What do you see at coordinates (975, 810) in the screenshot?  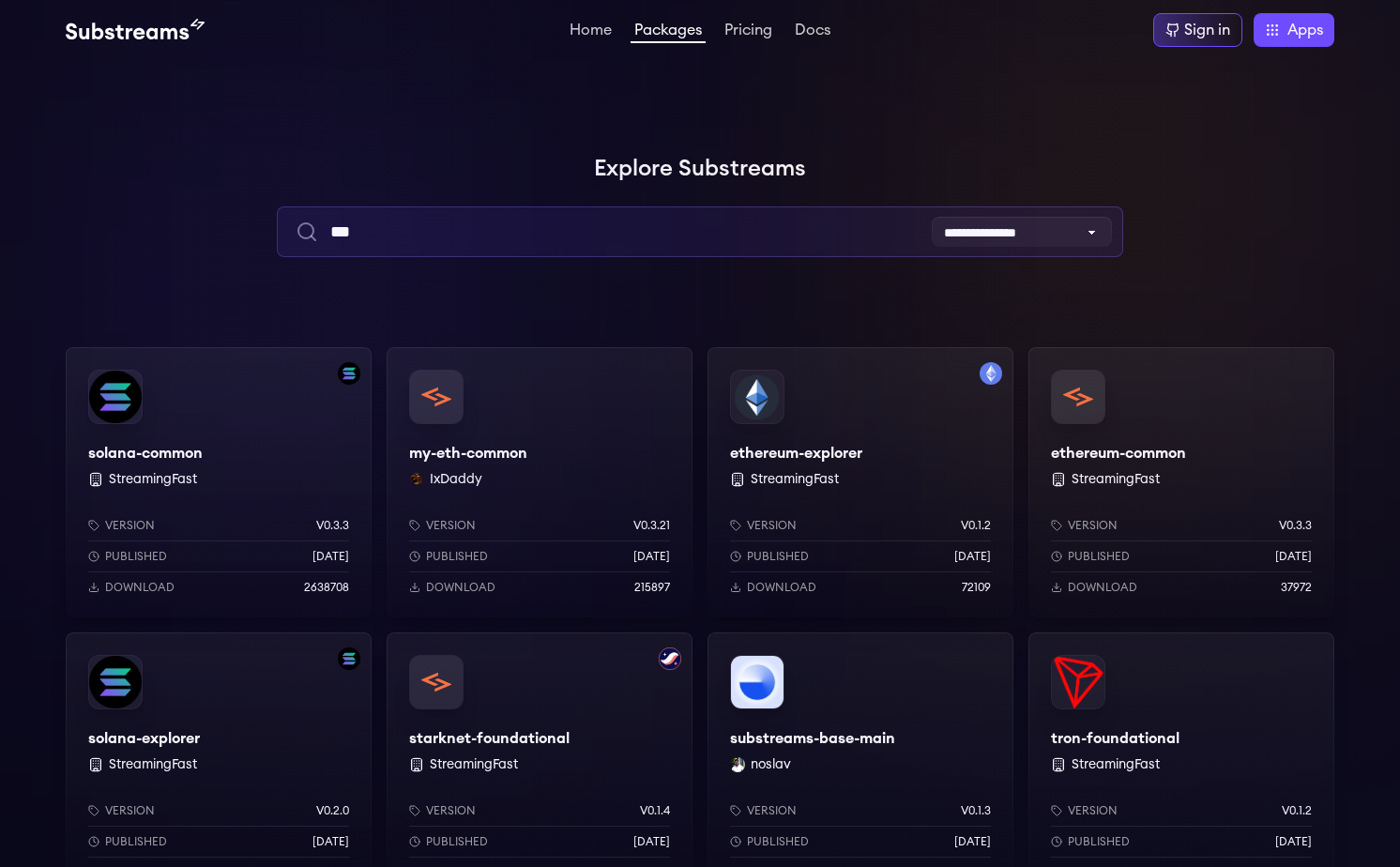 I see `p: v0.1.3` at bounding box center [975, 810].